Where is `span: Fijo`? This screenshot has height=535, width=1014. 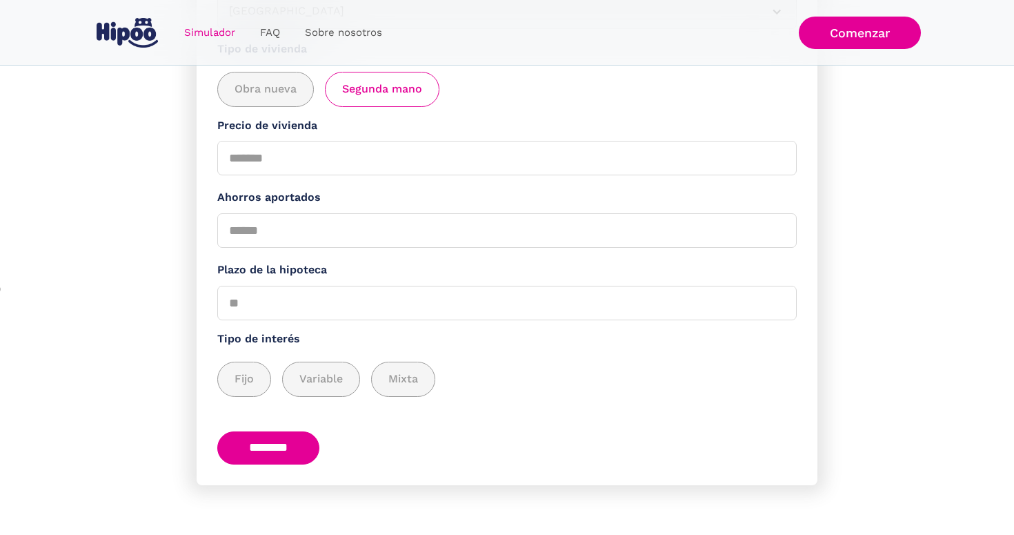
span: Fijo is located at coordinates (244, 379).